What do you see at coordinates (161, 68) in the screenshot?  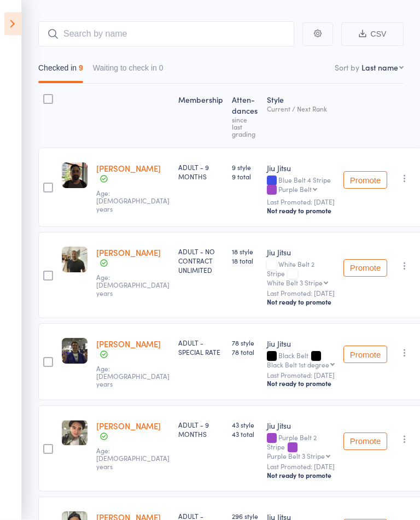 I see `div: 0` at bounding box center [161, 68].